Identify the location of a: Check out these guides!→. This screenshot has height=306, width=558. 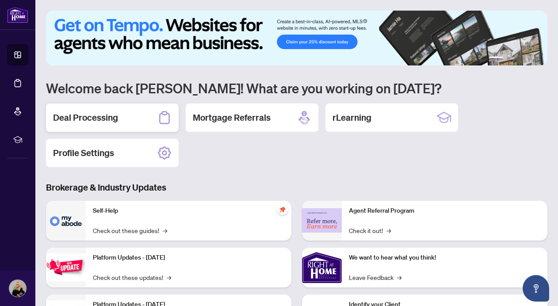
(130, 230).